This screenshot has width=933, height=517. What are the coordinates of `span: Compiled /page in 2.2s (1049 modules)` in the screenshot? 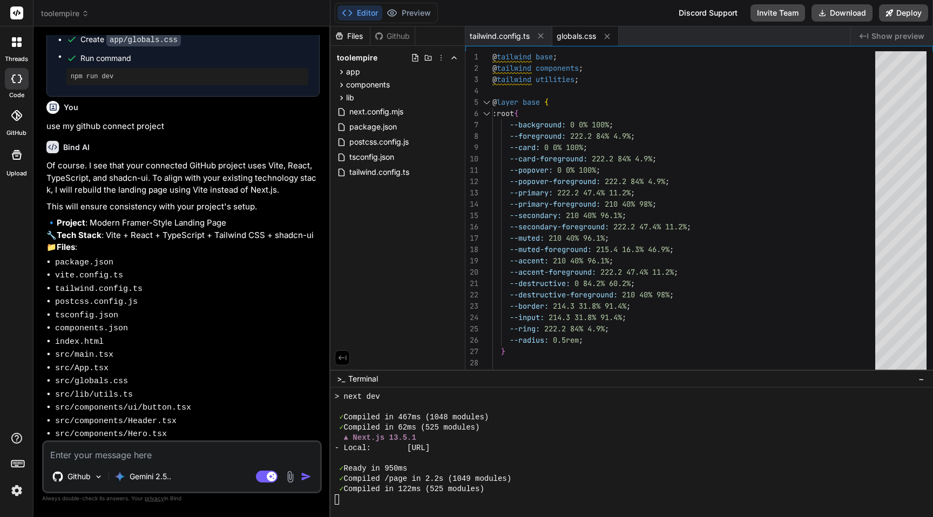 It's located at (427, 479).